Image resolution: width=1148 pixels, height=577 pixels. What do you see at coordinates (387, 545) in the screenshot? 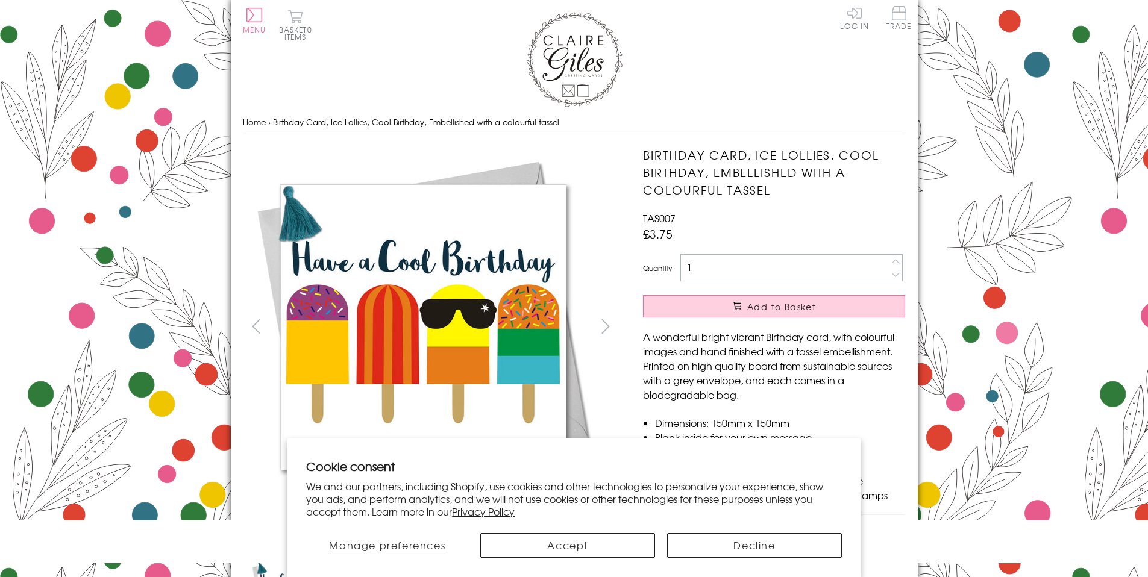
I see `button: Manage preferences` at bounding box center [387, 545].